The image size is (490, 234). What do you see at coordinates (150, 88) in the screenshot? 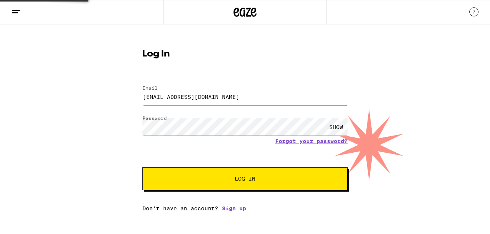
I see `label: Email` at bounding box center [150, 88].